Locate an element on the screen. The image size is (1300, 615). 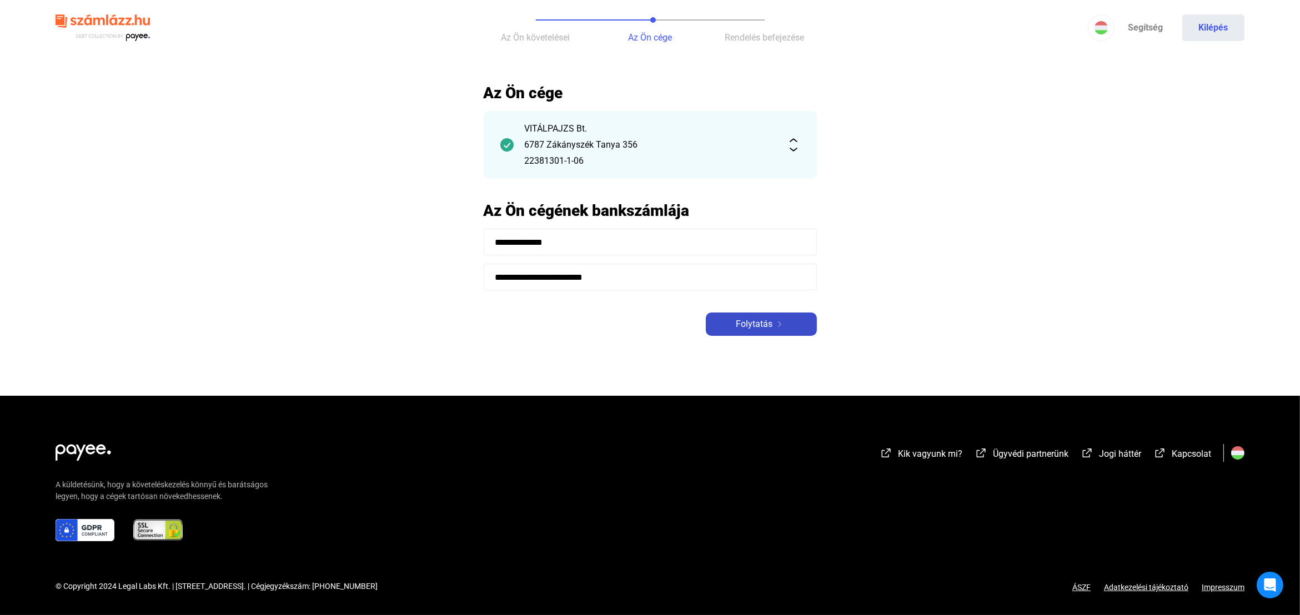
span: Az Ön cége is located at coordinates (650, 37).